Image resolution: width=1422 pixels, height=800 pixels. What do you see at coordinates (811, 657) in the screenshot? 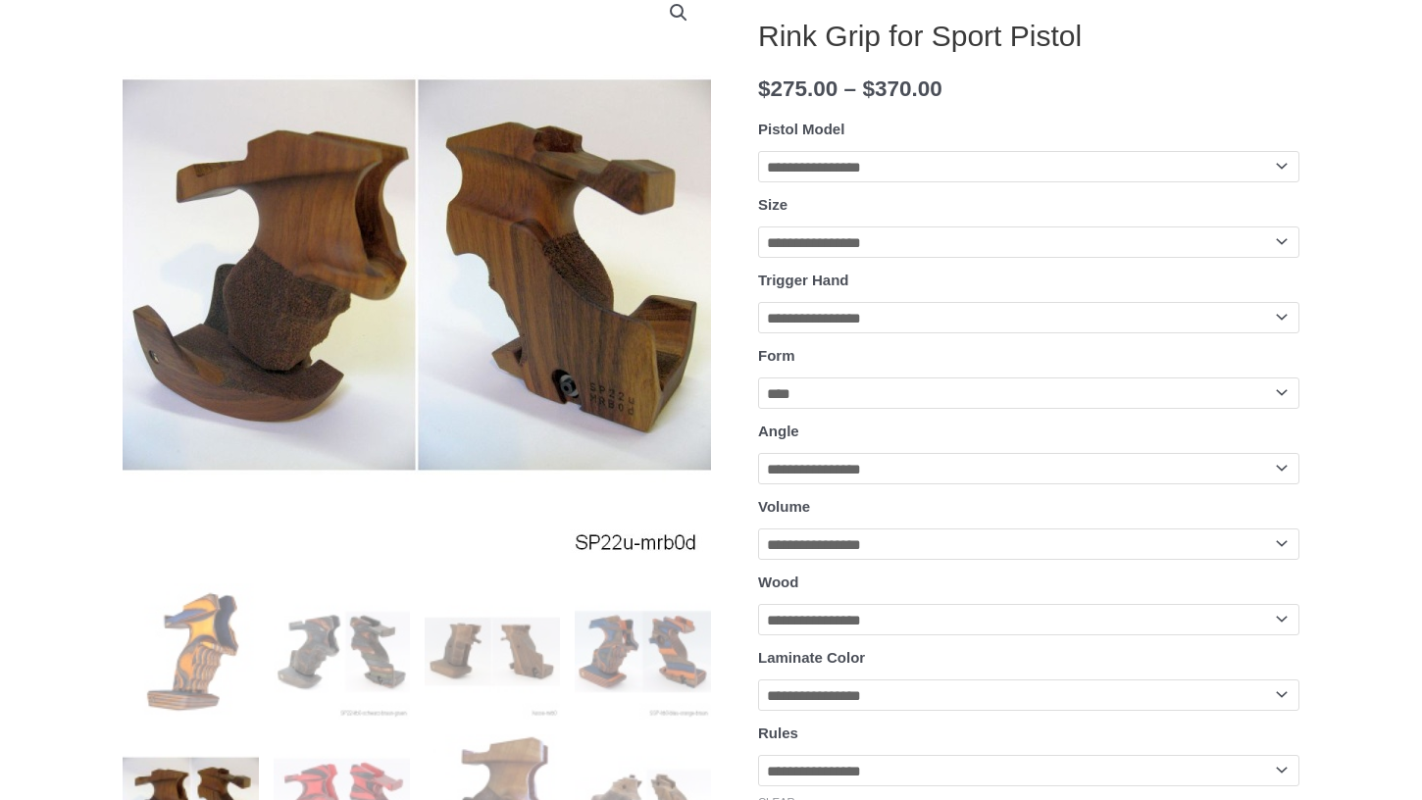
I see `label: Laminate Color` at bounding box center [811, 657].